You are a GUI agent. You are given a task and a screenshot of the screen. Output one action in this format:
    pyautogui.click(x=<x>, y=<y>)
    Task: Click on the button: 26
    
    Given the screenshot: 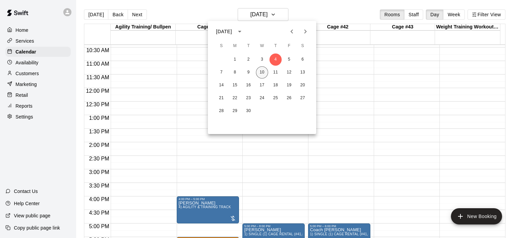 What is the action you would take?
    pyautogui.click(x=289, y=98)
    